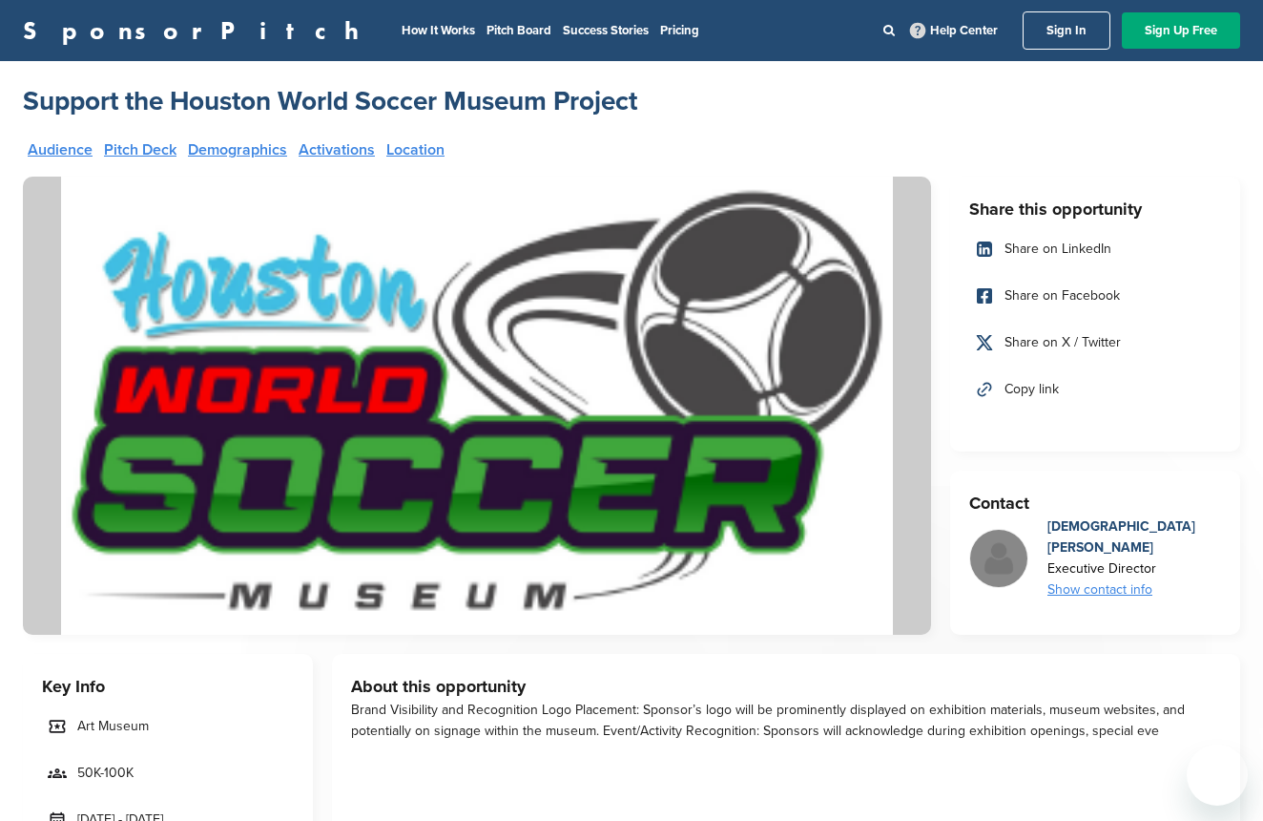  What do you see at coordinates (786, 720) in the screenshot?
I see `div: Brand Visibility and Recognition Logo Placement: Sponsor’s logo will be prominently displayed on ...` at bounding box center [786, 720].